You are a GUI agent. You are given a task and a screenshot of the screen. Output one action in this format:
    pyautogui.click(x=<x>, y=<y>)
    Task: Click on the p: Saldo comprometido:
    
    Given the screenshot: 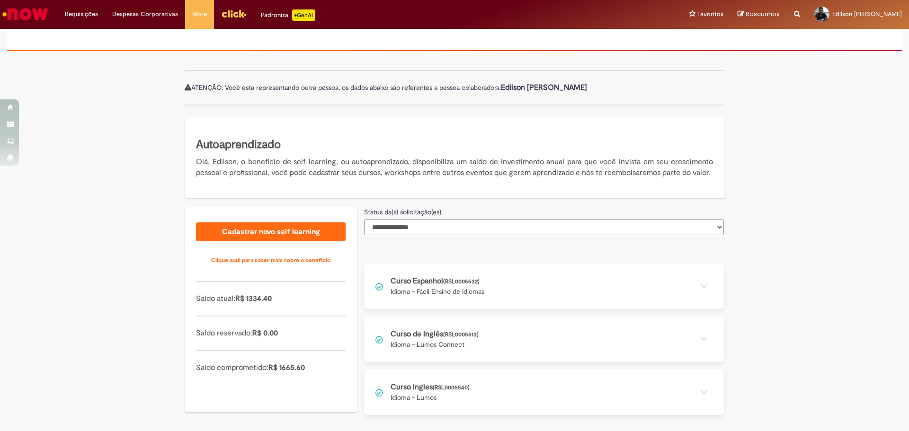 What is the action you would take?
    pyautogui.click(x=271, y=368)
    